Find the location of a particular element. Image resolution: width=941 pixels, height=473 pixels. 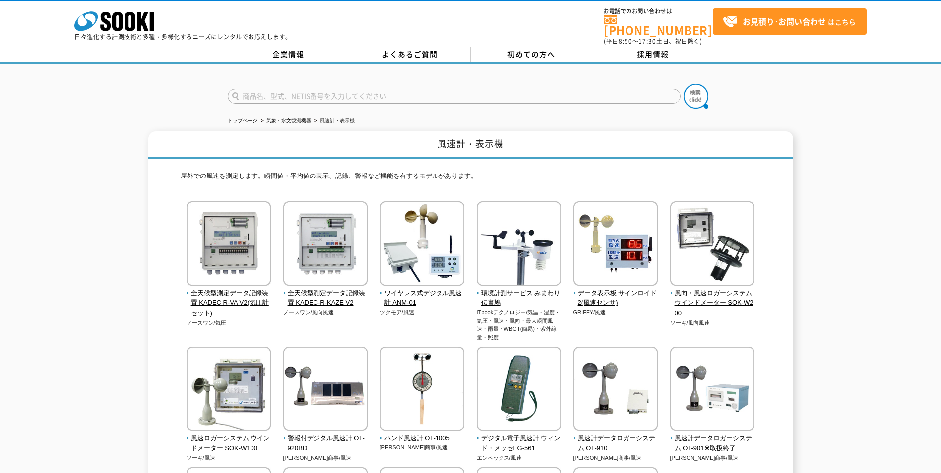

span: 風速ロガーシステム ウインドメーター SOK-W100 is located at coordinates (229, 444).